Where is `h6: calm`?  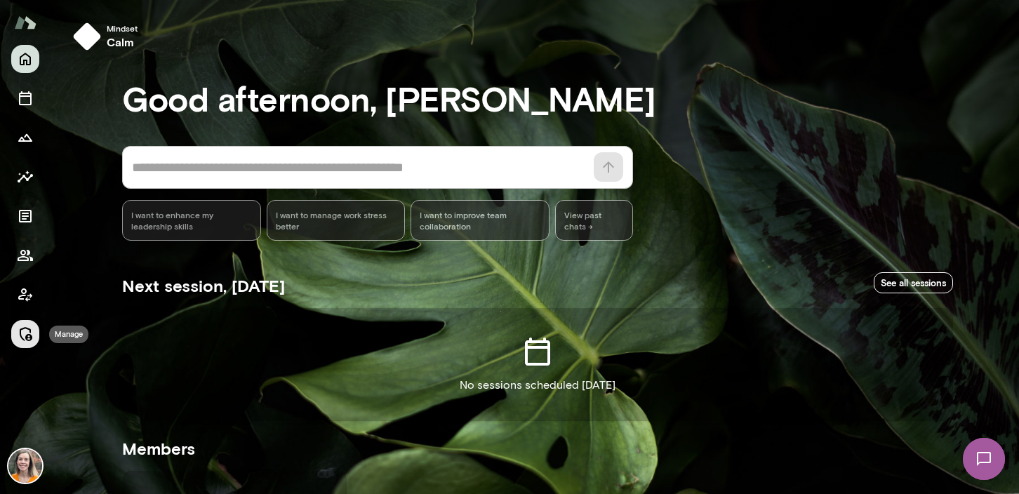 h6: calm is located at coordinates (122, 42).